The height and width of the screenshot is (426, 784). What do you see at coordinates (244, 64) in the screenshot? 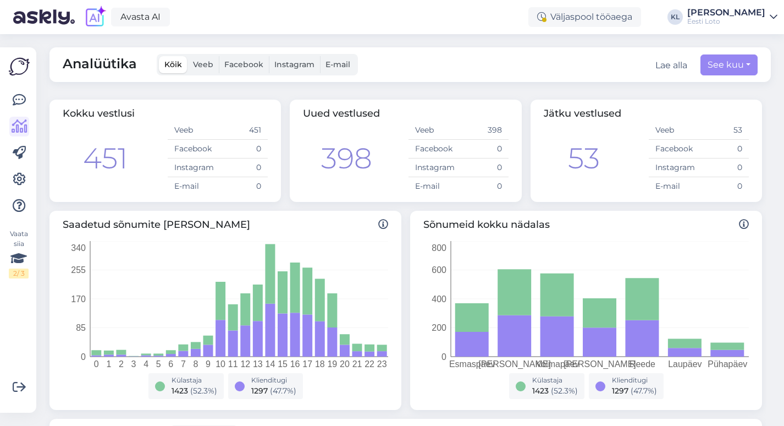
I see `span: Facebook` at bounding box center [244, 64].